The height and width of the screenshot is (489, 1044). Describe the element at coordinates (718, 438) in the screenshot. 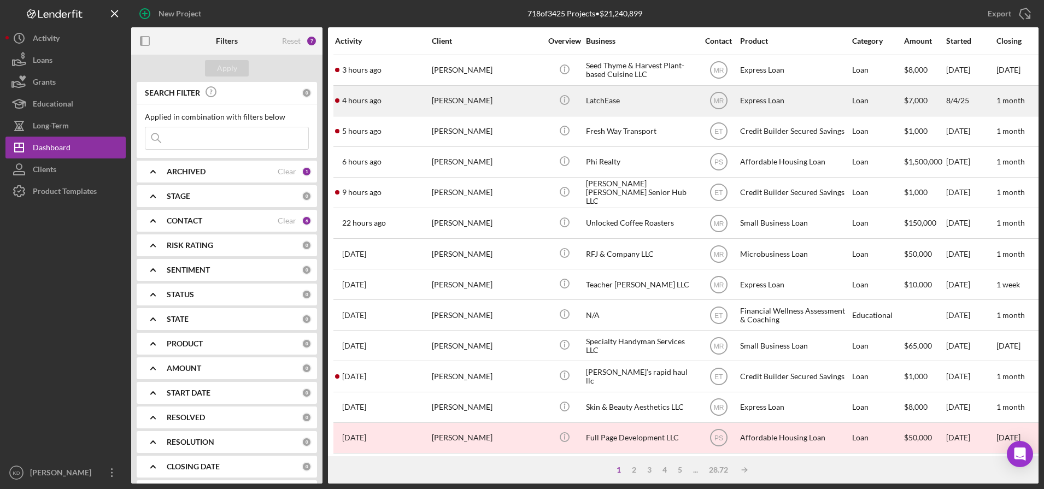

I see `text: PS` at that location.